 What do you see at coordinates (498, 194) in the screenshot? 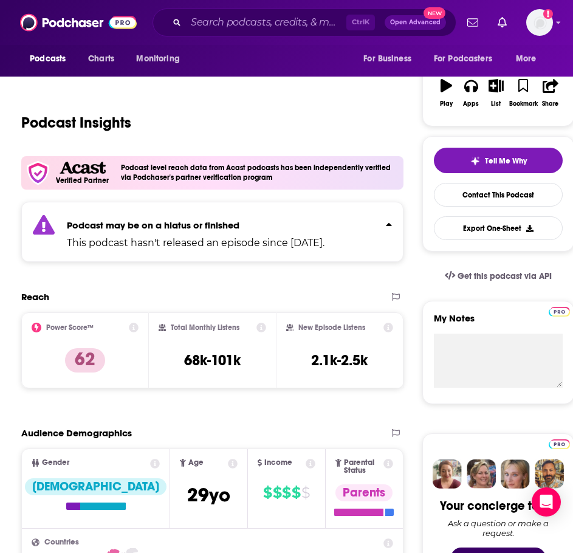
I see `a: Contact This Podcast` at bounding box center [498, 194].